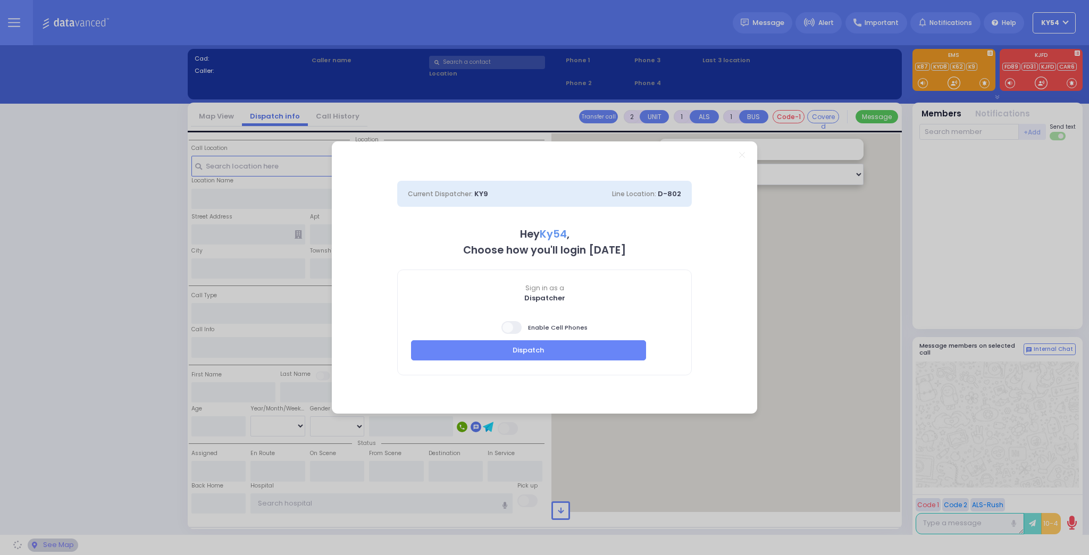 Image resolution: width=1089 pixels, height=555 pixels. Describe the element at coordinates (553, 234) in the screenshot. I see `span: Ky54` at that location.